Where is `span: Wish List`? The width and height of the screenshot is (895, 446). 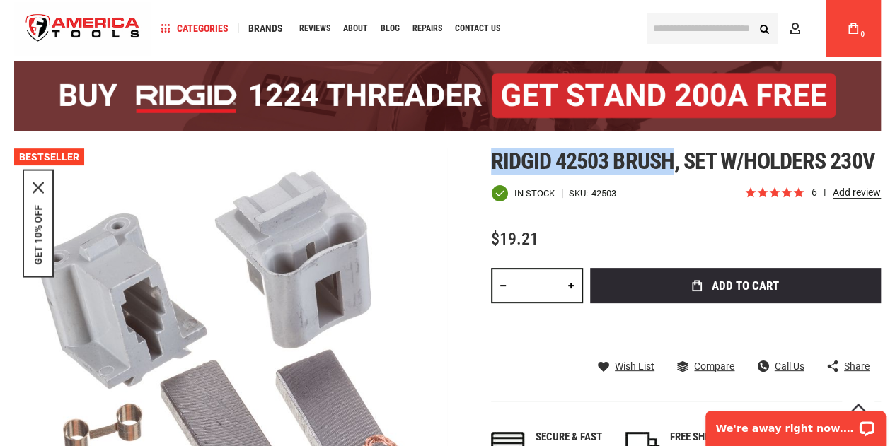
span: Wish List is located at coordinates (634, 366).